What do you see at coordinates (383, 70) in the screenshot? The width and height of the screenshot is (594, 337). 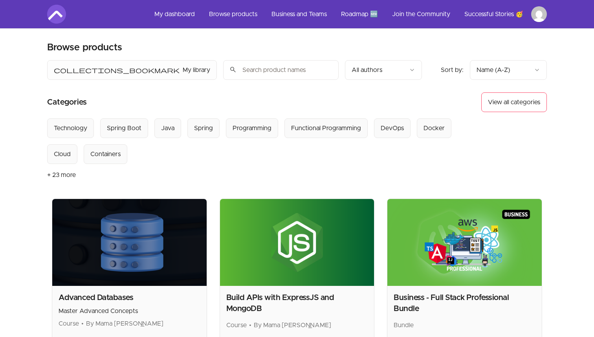 I see `button: Filter by author` at bounding box center [383, 70].